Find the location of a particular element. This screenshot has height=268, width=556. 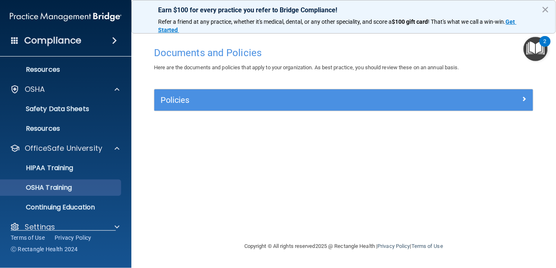

p: OSHA Training is located at coordinates (39, 188).